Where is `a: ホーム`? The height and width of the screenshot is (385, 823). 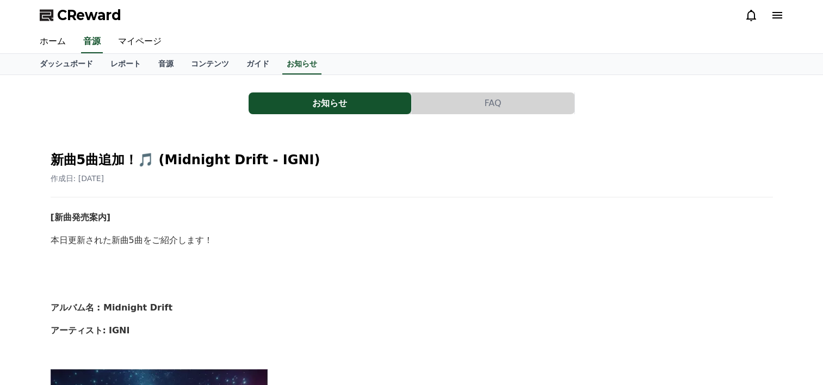 a: ホーム is located at coordinates (53, 42).